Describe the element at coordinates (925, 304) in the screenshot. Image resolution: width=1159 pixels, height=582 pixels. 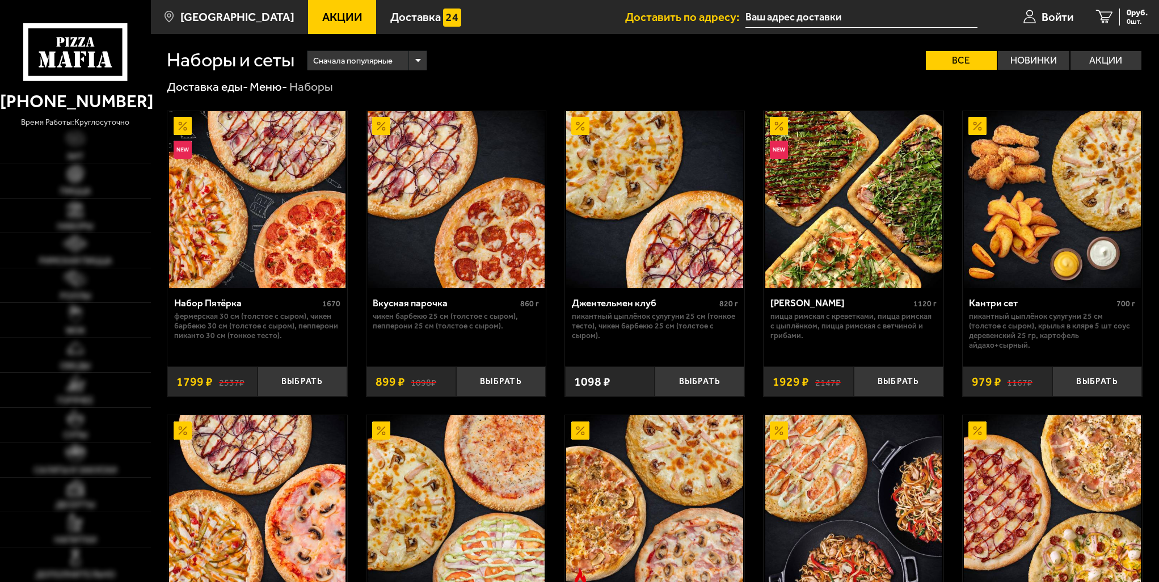
I see `span: 1120 г` at that location.